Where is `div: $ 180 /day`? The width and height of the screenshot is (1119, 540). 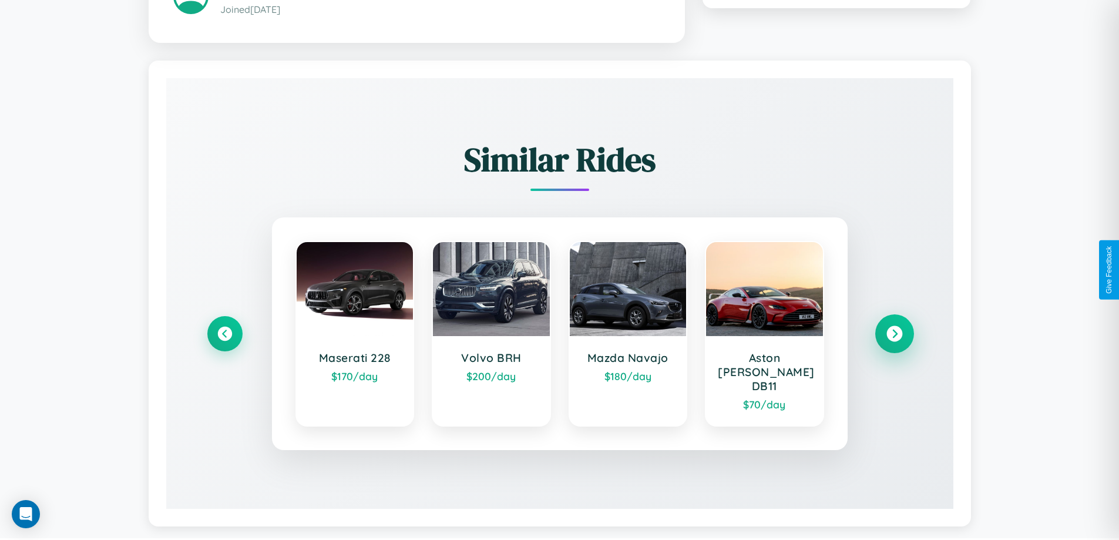
div: $ 180 /day is located at coordinates (628, 376).